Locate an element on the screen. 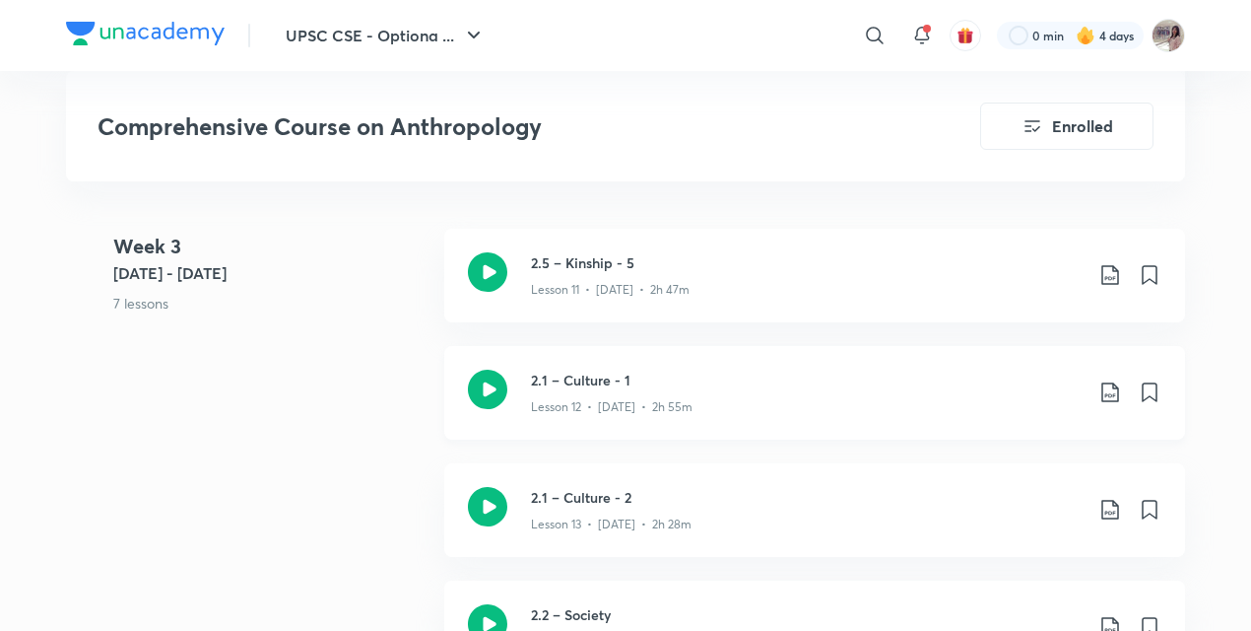 The width and height of the screenshot is (1251, 631). p: 7 lessons is located at coordinates (271, 303).